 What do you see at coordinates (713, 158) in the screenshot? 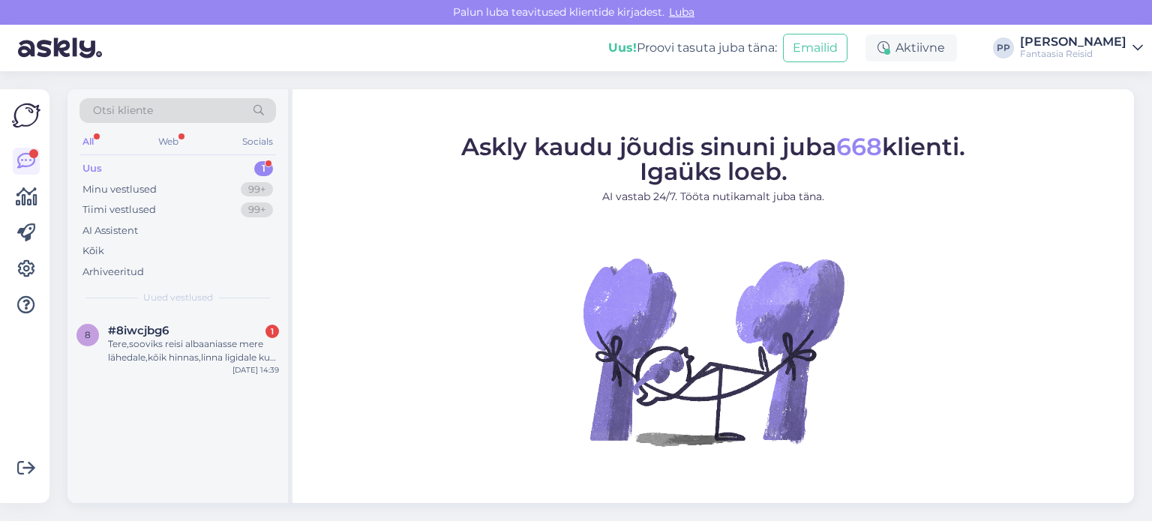
I see `span: Askly kaudu jõudis sinuni juba klienti. Igaüks loeb.` at bounding box center [713, 158].